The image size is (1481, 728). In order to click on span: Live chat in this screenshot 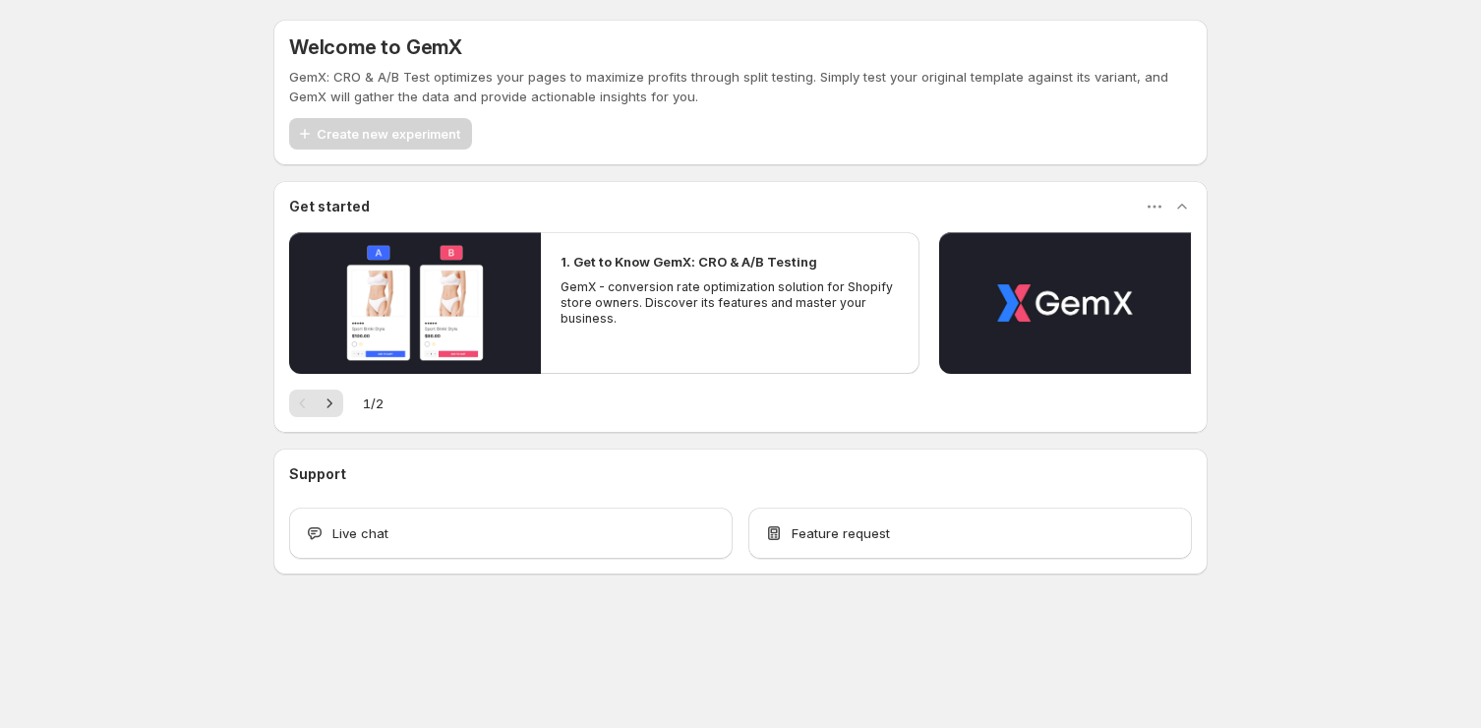, I will do `click(360, 533)`.